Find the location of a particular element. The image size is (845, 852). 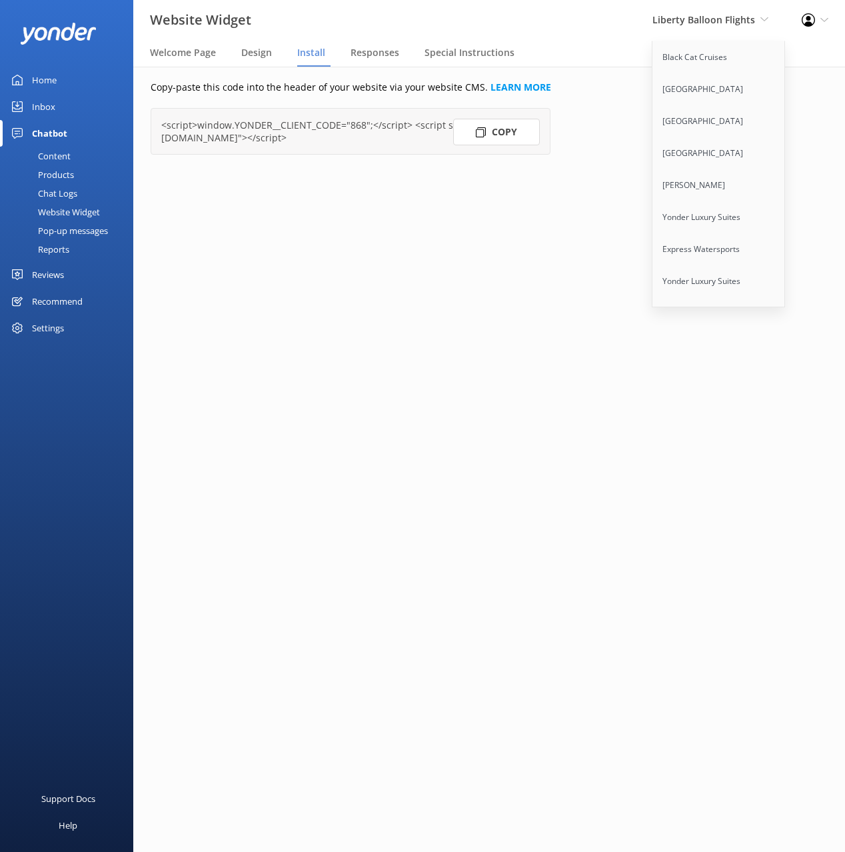

span: Liberty Balloon Flights is located at coordinates (704, 19).